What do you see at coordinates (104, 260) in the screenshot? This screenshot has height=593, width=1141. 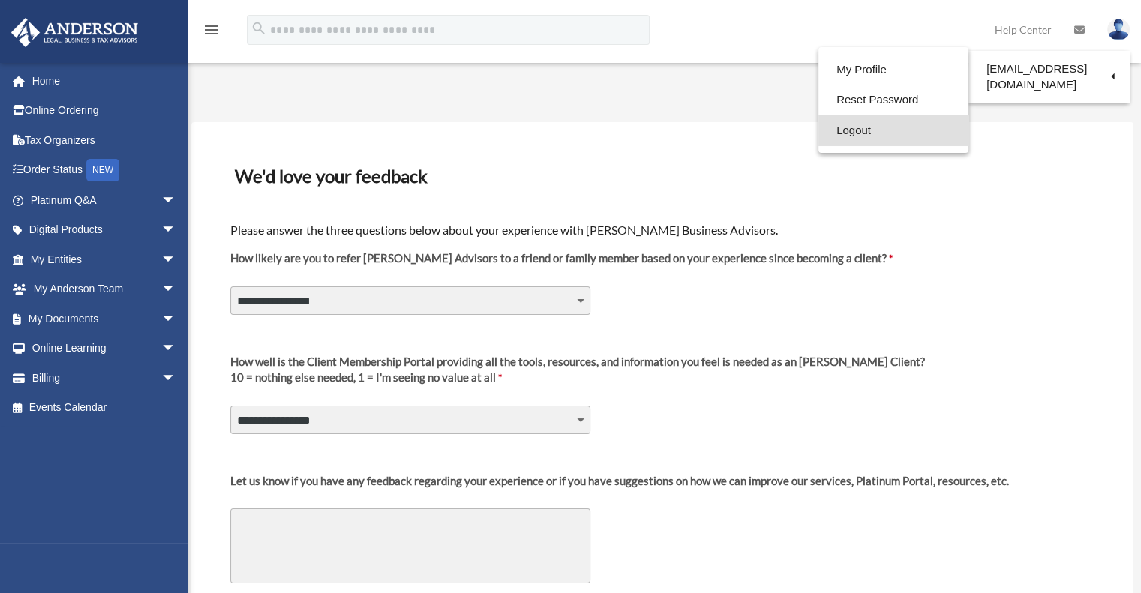 I see `a: My Entitiesarrow_drop_down` at bounding box center [104, 260].